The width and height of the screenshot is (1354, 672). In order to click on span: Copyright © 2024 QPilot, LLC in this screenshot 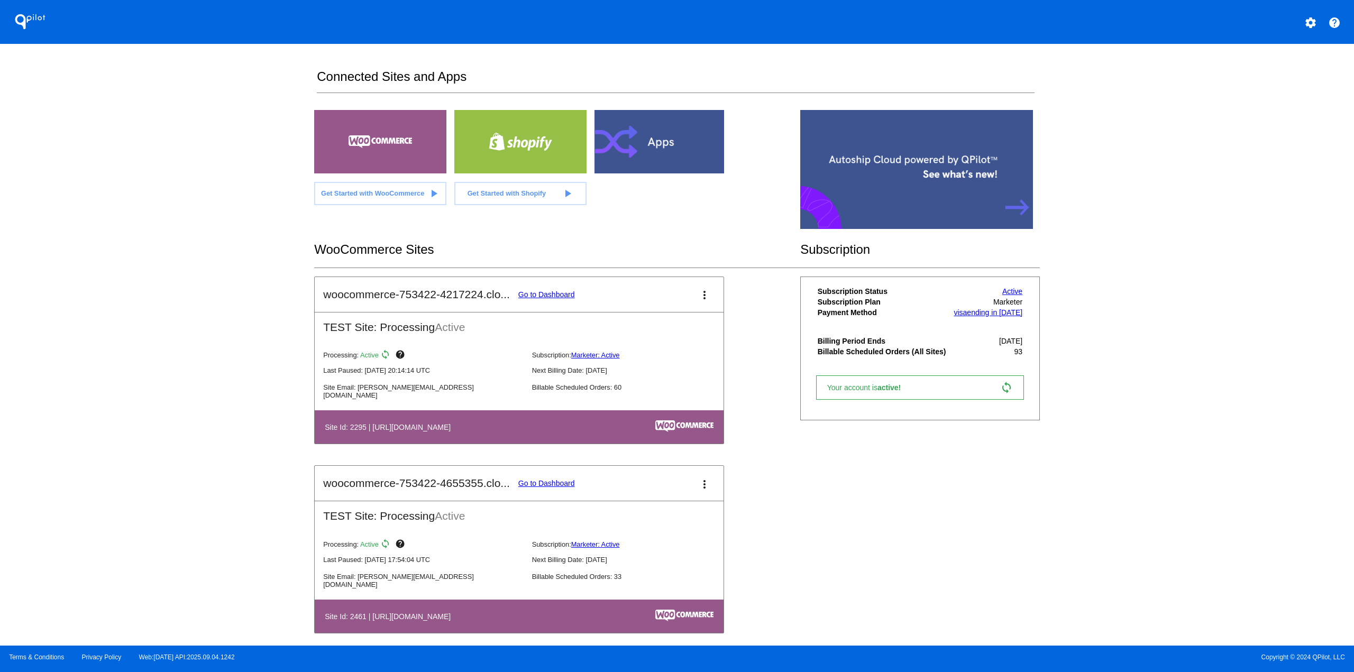, I will do `click(1016, 658)`.